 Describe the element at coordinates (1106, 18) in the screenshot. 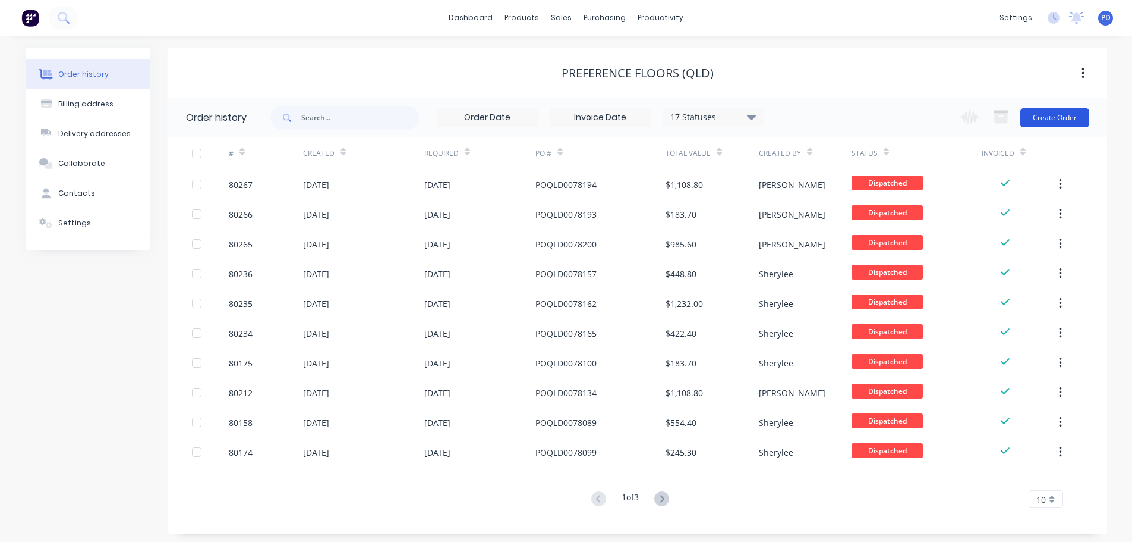

I see `span: PD` at that location.